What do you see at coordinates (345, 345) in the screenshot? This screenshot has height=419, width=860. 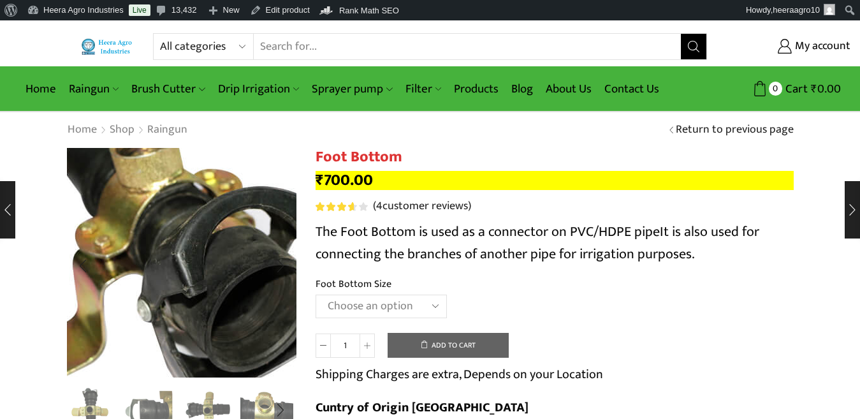 I see `input: Product quantity` at bounding box center [345, 345].